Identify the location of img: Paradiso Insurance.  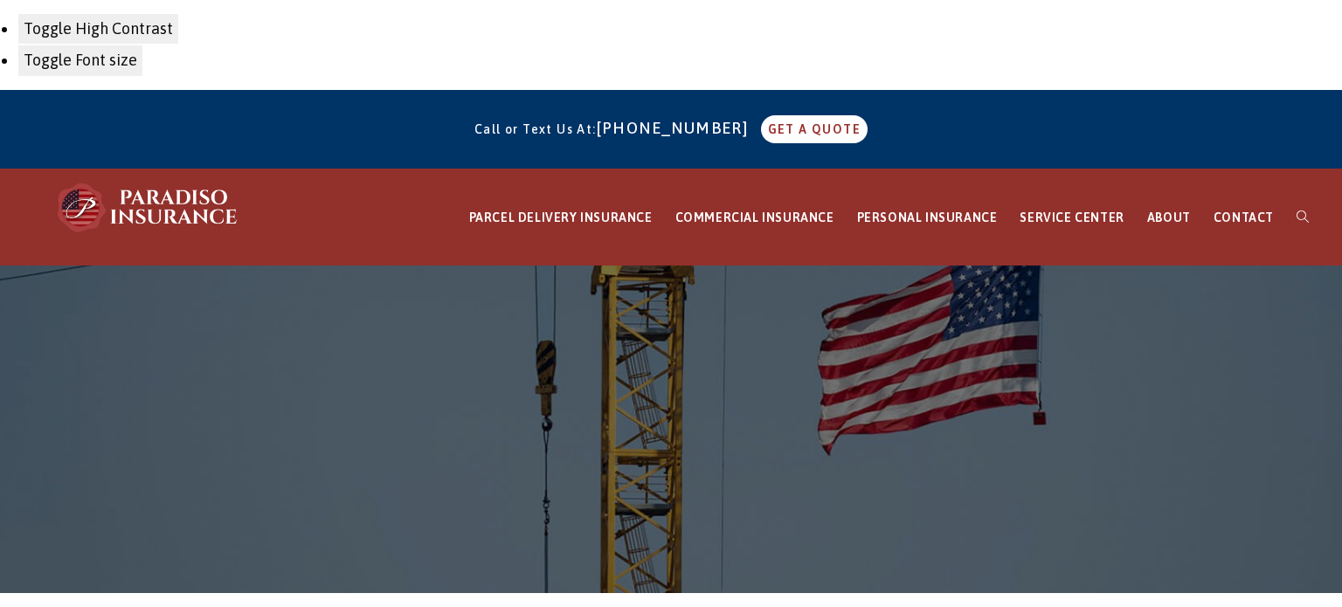
(149, 208).